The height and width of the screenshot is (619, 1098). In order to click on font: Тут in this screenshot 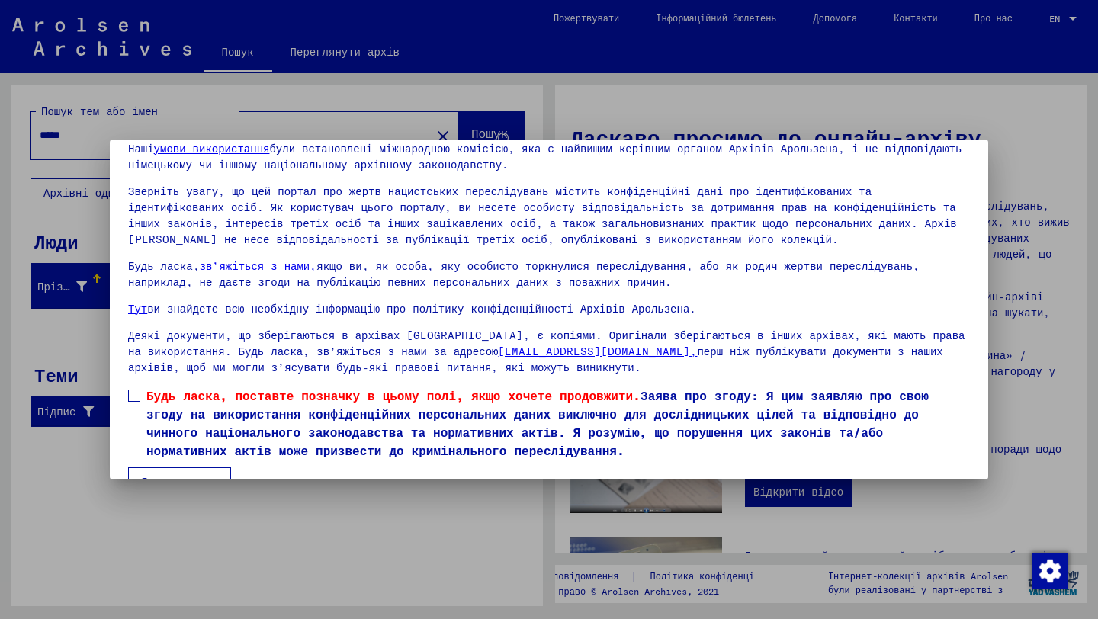, I will do `click(137, 309)`.